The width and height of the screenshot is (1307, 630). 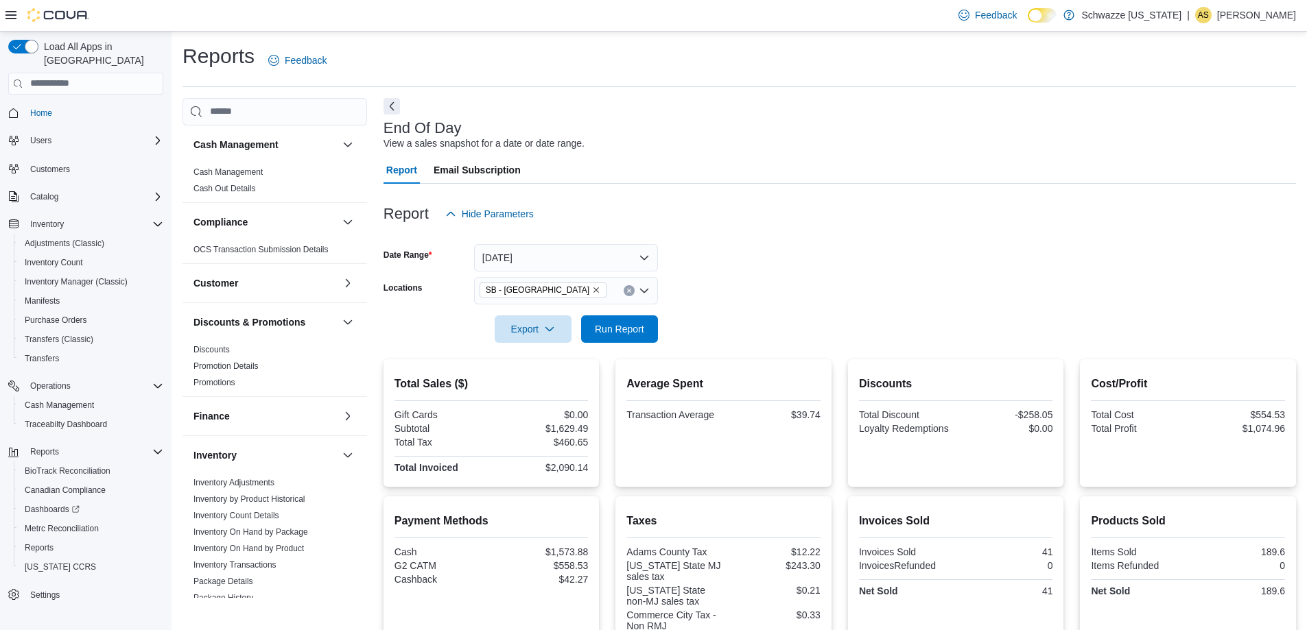 I want to click on a: Inventory Count, so click(x=54, y=263).